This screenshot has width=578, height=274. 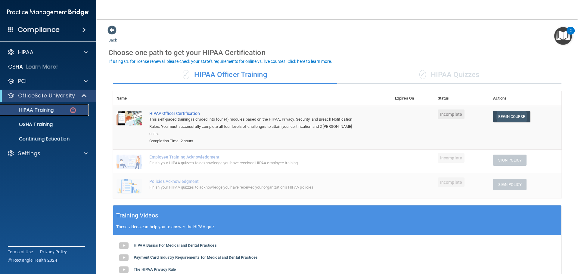 What do you see at coordinates (255, 163) in the screenshot?
I see `div: Finish your HIPAA quizzes to acknowledge you have received HIPAA employee training.` at bounding box center [255, 163].